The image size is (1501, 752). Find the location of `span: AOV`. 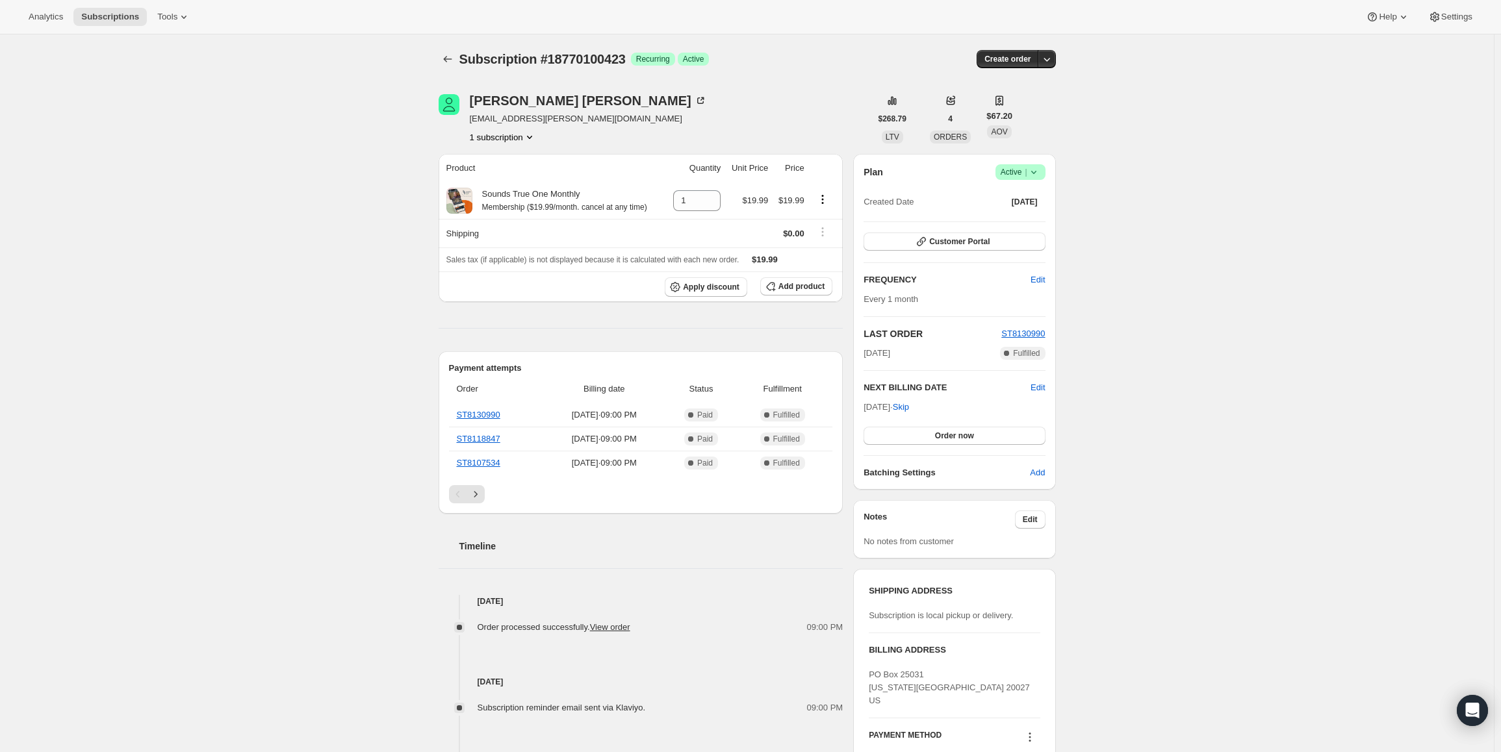

span: AOV is located at coordinates (998, 132).